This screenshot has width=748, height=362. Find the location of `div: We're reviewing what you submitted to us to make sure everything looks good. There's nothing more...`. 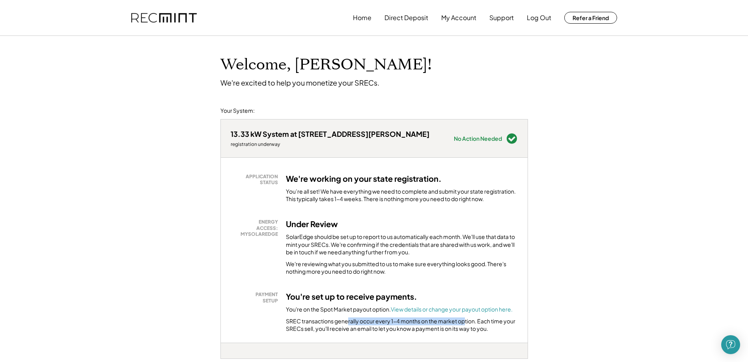

div: We're reviewing what you submitted to us to make sure everything looks good. There's nothing more... is located at coordinates (402, 268).